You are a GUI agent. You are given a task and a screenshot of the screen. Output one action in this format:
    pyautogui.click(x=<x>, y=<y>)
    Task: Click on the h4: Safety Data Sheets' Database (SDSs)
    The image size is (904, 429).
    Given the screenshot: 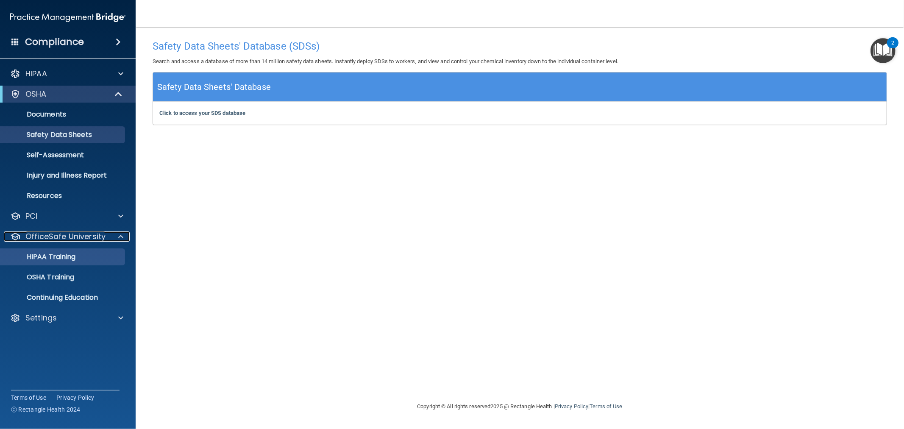 What is the action you would take?
    pyautogui.click(x=519, y=46)
    